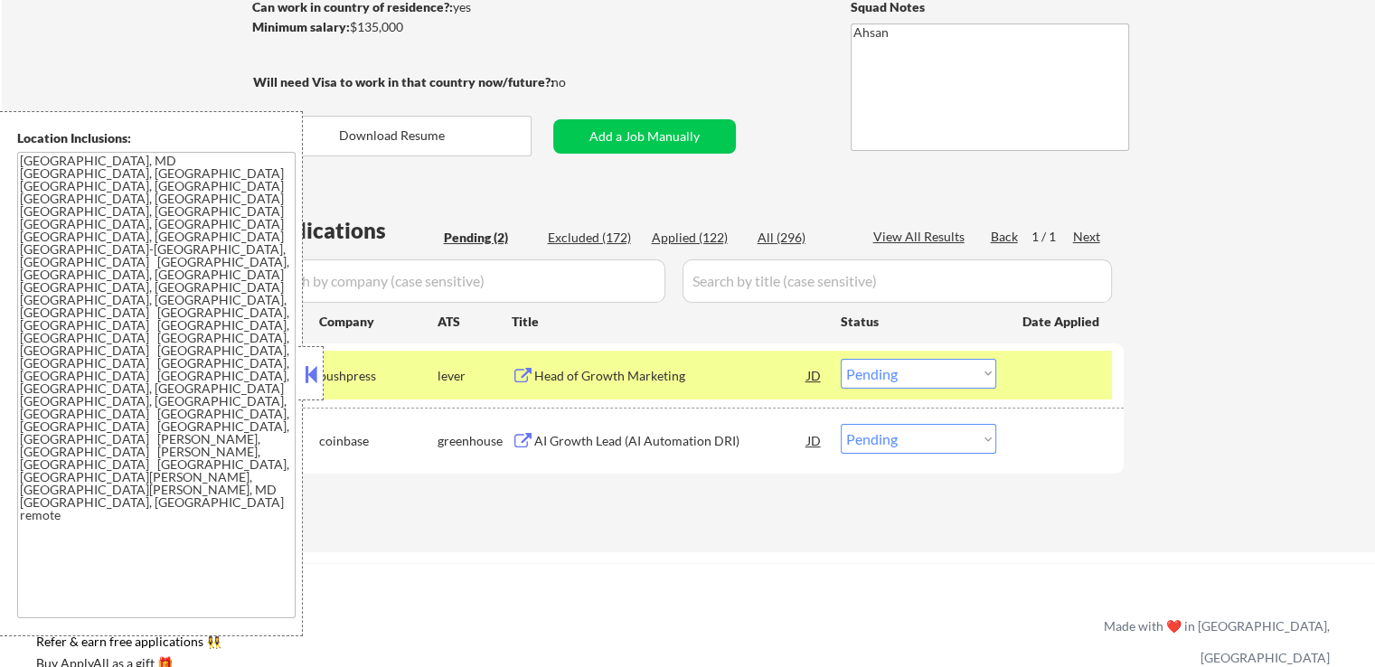  I want to click on div: 1 / 1, so click(1052, 237).